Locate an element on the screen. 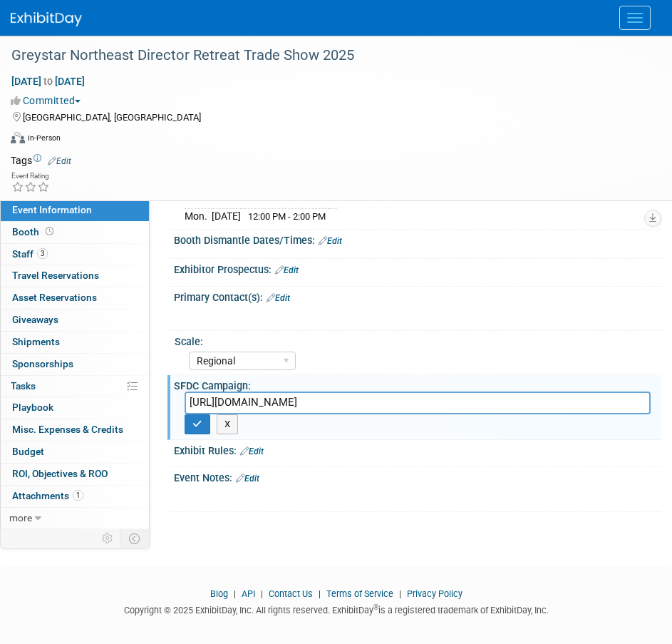 The width and height of the screenshot is (672, 644). a: Terms of Service is located at coordinates (360, 593).